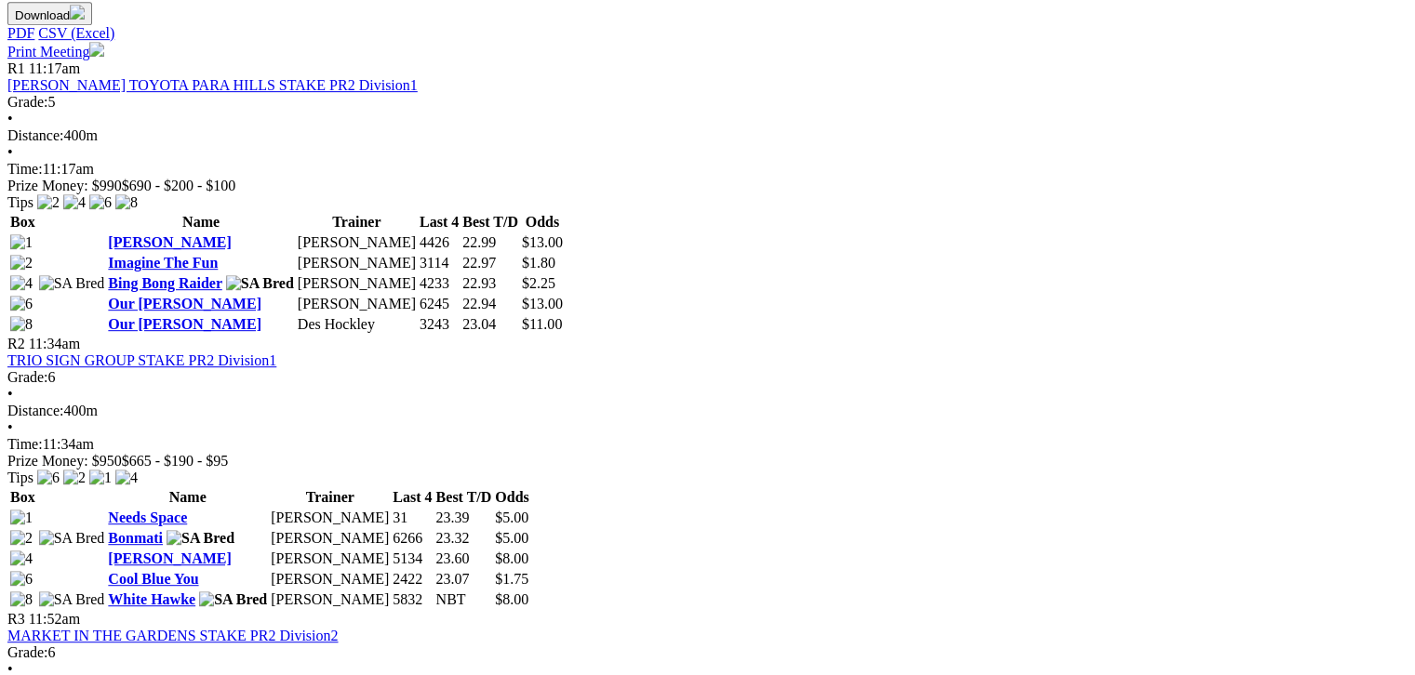 The width and height of the screenshot is (1415, 675). I want to click on div: Prize Money: $990, so click(707, 186).